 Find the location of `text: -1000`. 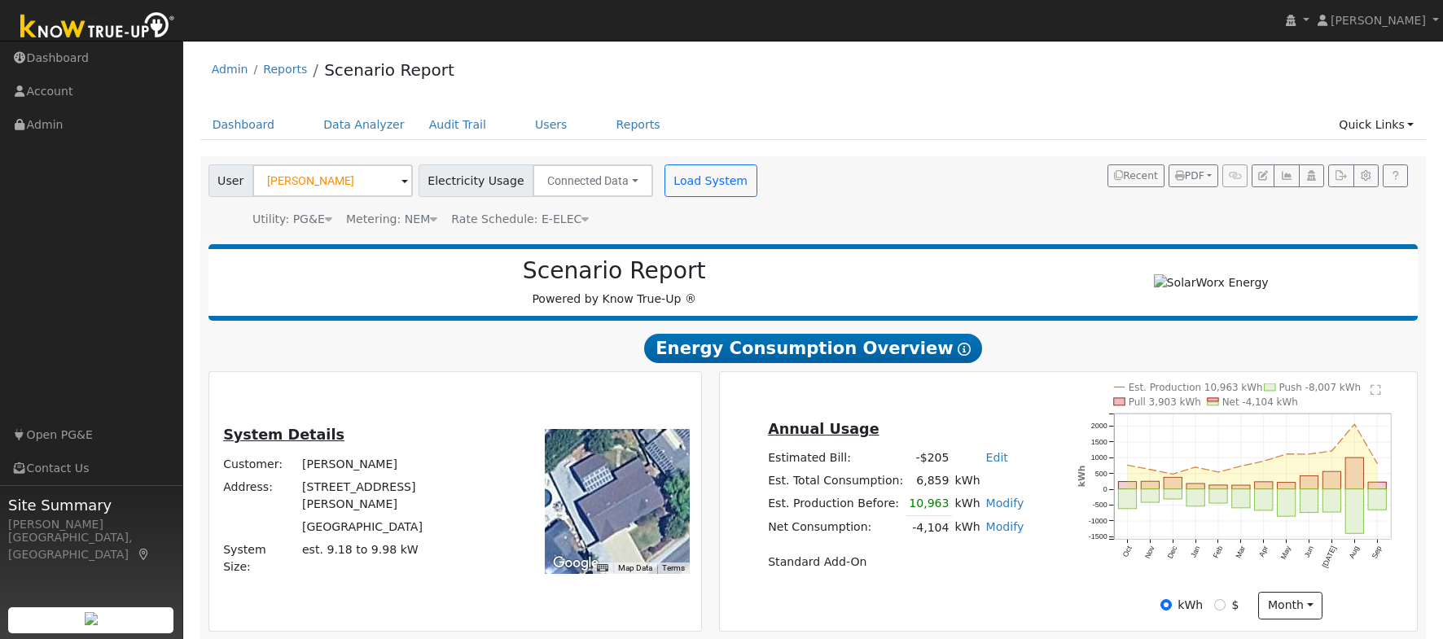

text: -1000 is located at coordinates (1098, 521).